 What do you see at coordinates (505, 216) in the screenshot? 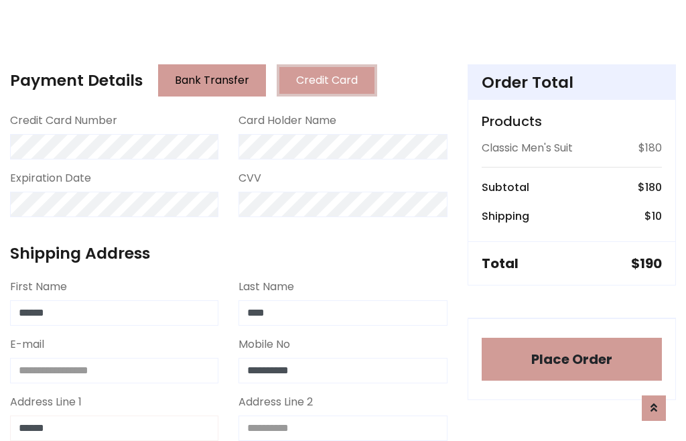
I see `h6: Shipping` at bounding box center [505, 216].